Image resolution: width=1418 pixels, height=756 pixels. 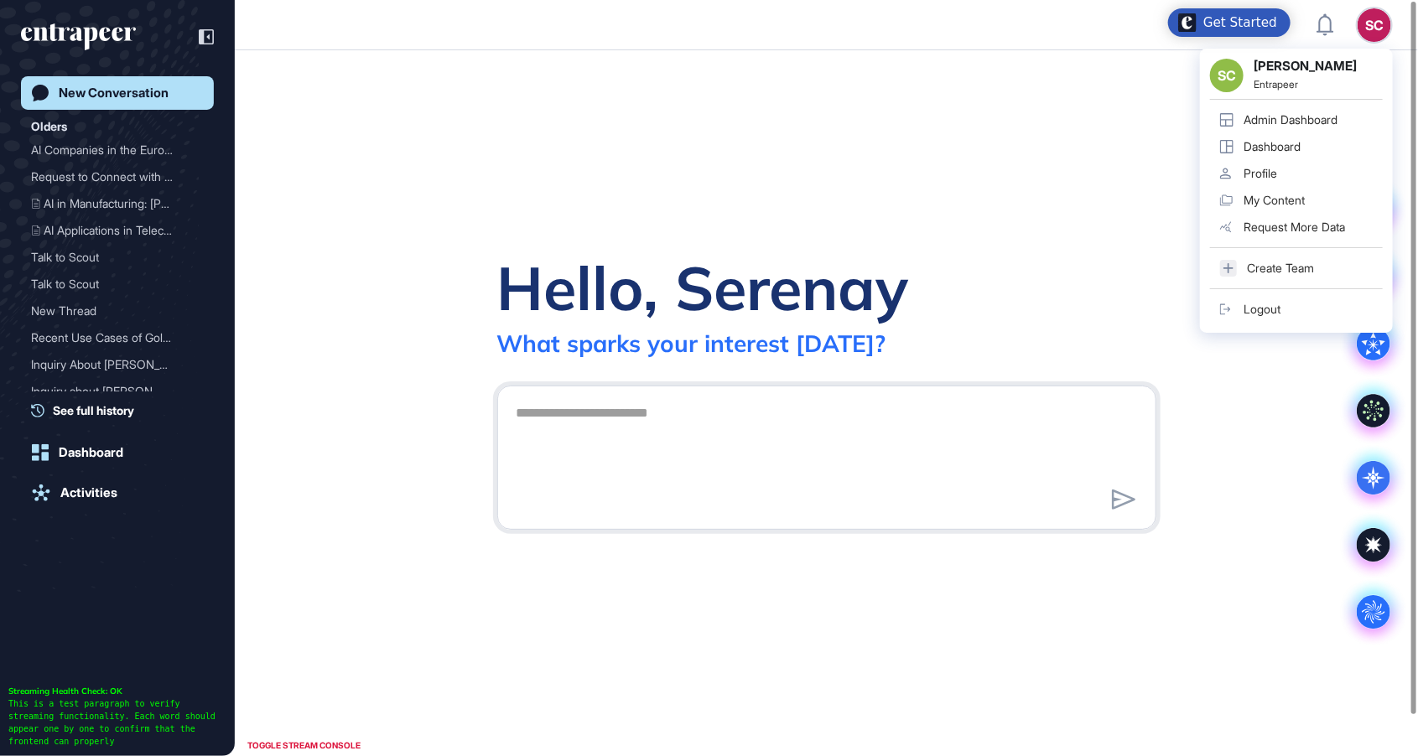 I want to click on div: Dashboard, so click(x=91, y=453).